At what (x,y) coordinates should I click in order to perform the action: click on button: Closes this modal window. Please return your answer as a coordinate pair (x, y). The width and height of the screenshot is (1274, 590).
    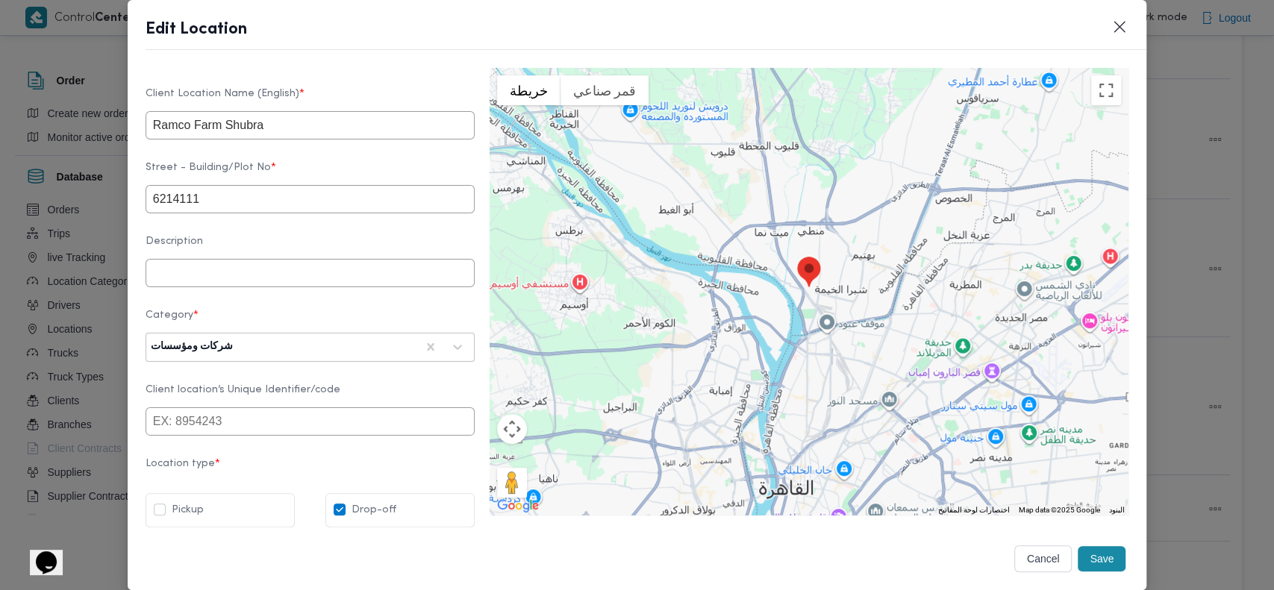
    Looking at the image, I should click on (1119, 27).